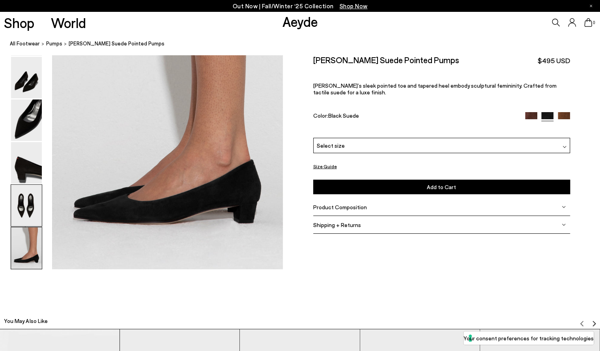  Describe the element at coordinates (26, 163) in the screenshot. I see `img: Judi Suede Pointed Pumps - Image 4` at that location.